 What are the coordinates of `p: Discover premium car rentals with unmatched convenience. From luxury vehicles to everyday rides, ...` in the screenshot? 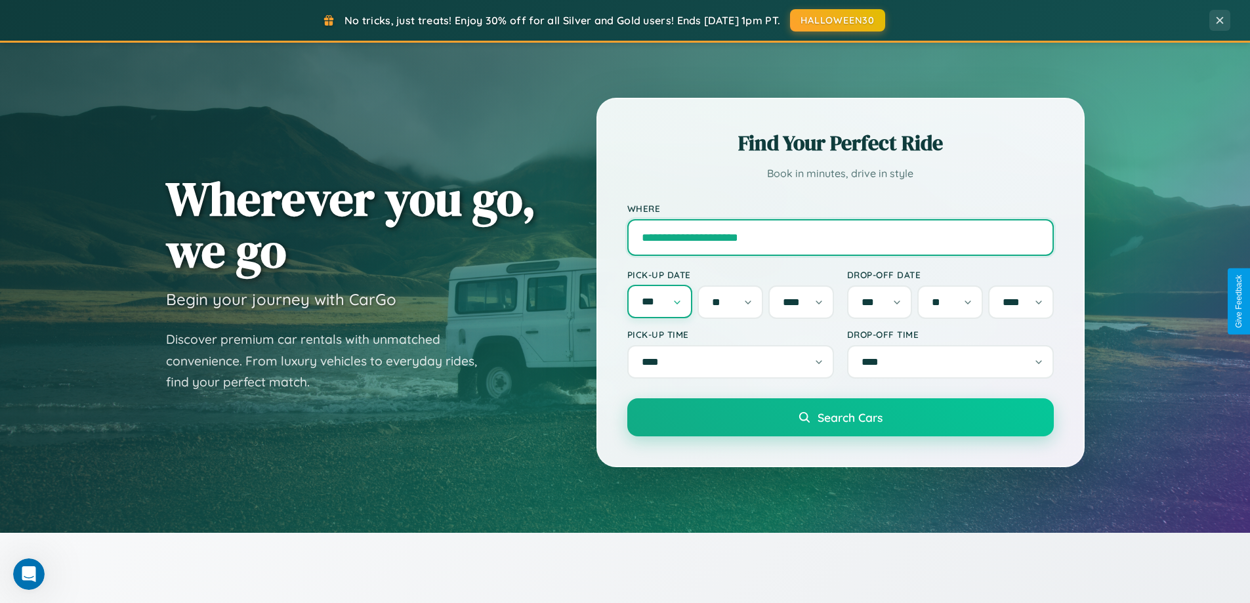 It's located at (330, 361).